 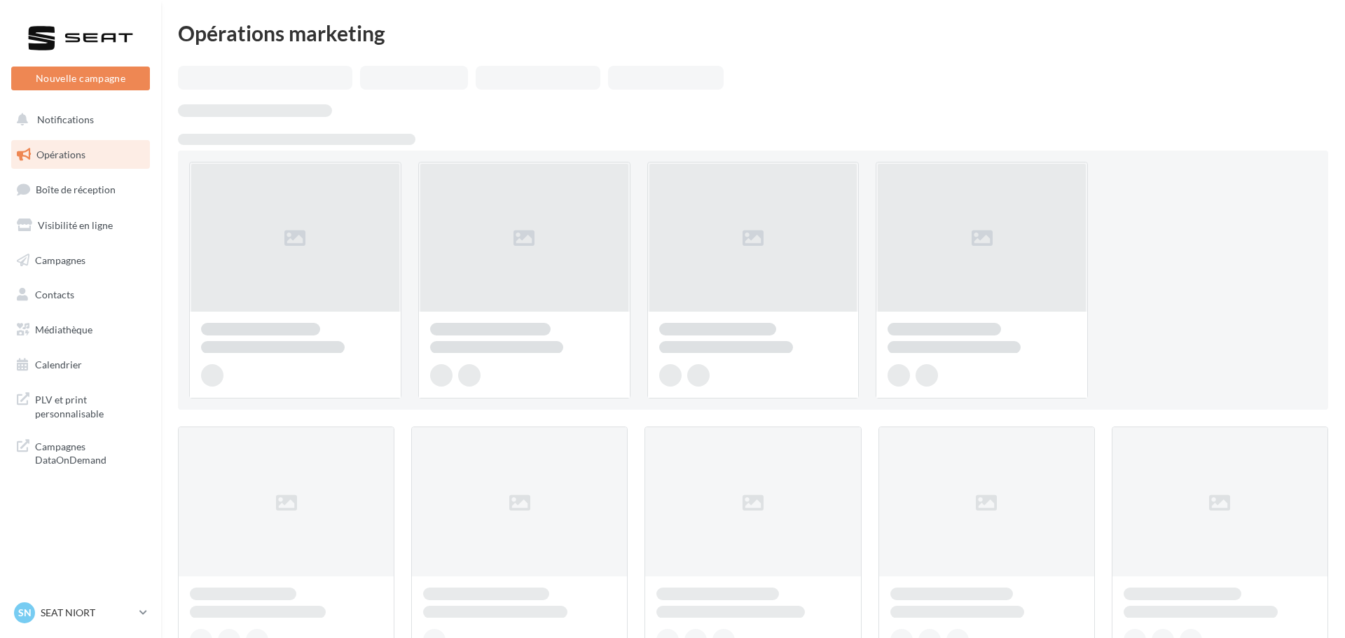 What do you see at coordinates (81, 189) in the screenshot?
I see `a: Boîte de réception` at bounding box center [81, 189].